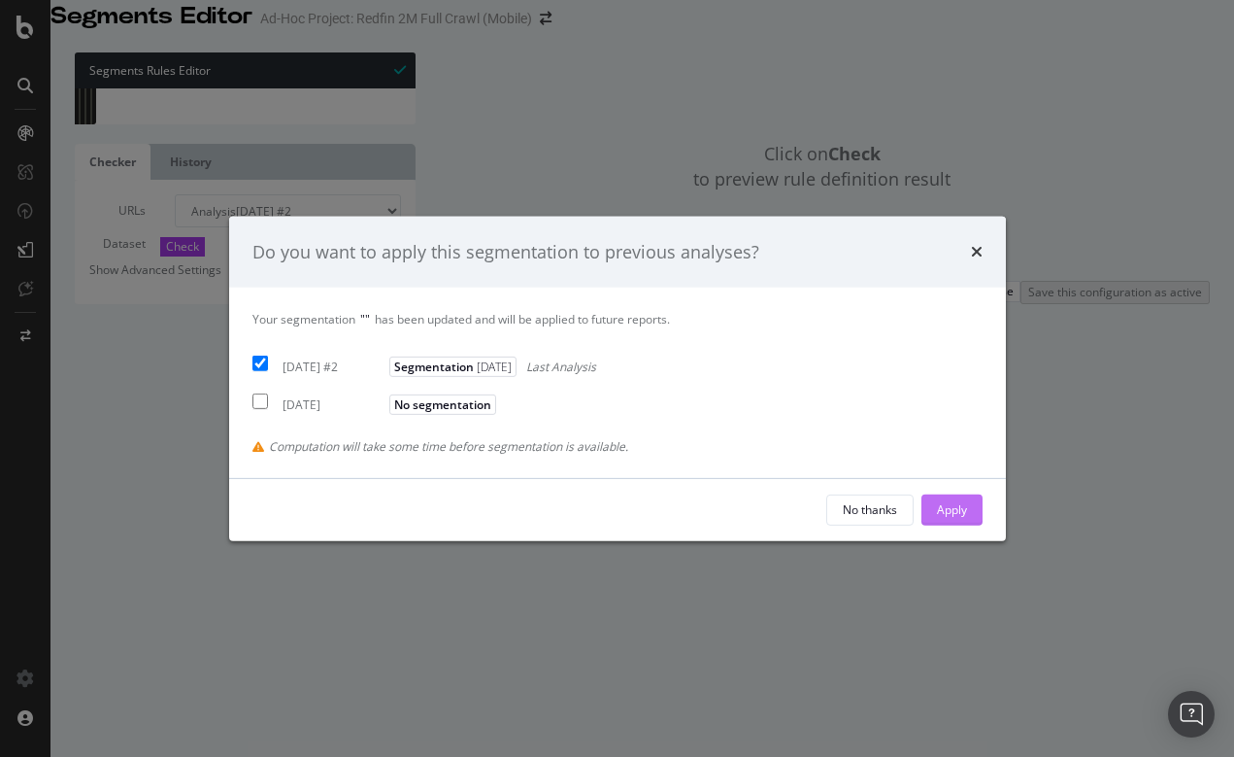 This screenshot has height=757, width=1234. Describe the element at coordinates (618, 378) in the screenshot. I see `div: modal` at that location.